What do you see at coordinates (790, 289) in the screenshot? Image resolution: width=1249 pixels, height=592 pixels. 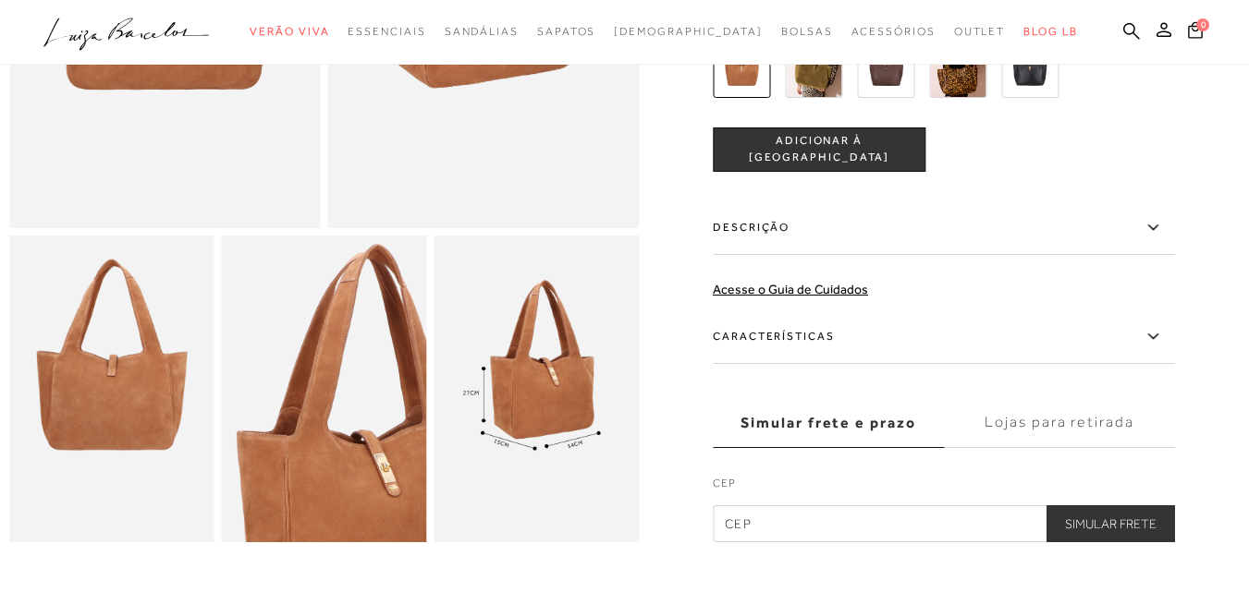 I see `a: Acesse o Guia de Cuidados` at bounding box center [790, 289].